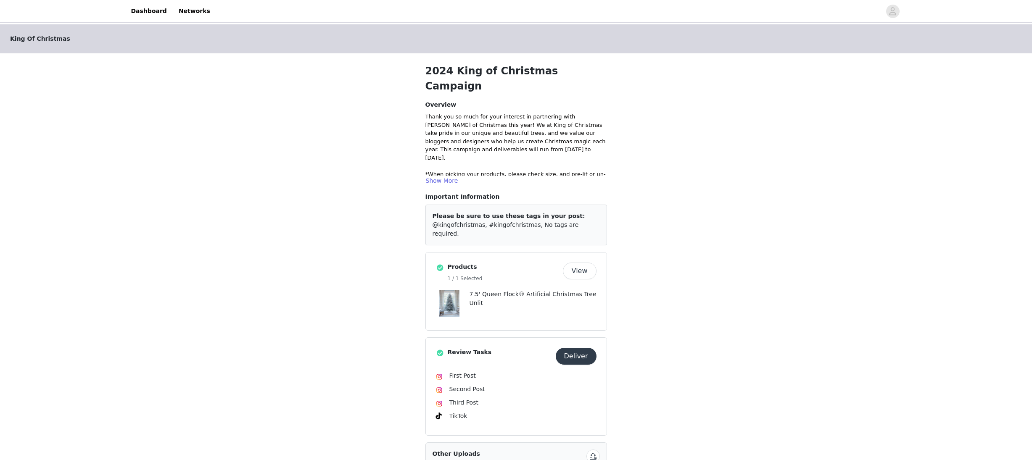  What do you see at coordinates (506, 229) in the screenshot?
I see `span: @kingofchristmas, #kingofchristmas, No tags are required.` at bounding box center [506, 229].